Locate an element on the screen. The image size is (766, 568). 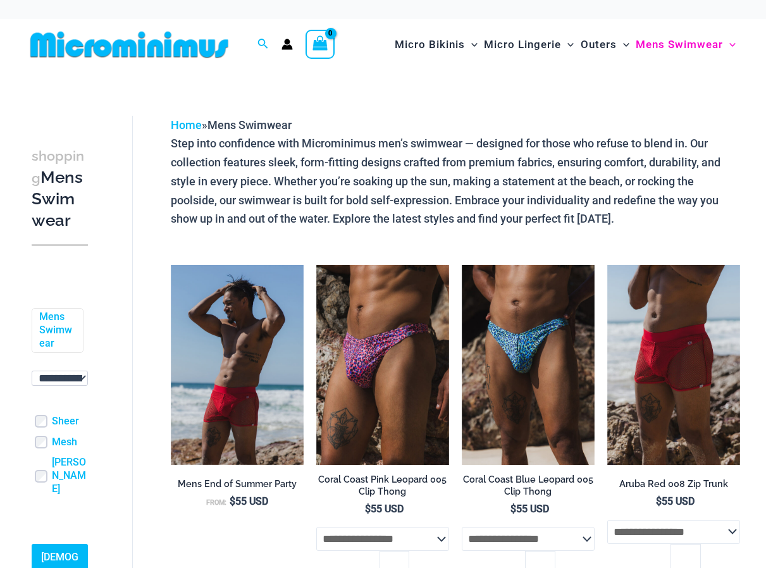
nav: Site Navigation is located at coordinates (565, 44).